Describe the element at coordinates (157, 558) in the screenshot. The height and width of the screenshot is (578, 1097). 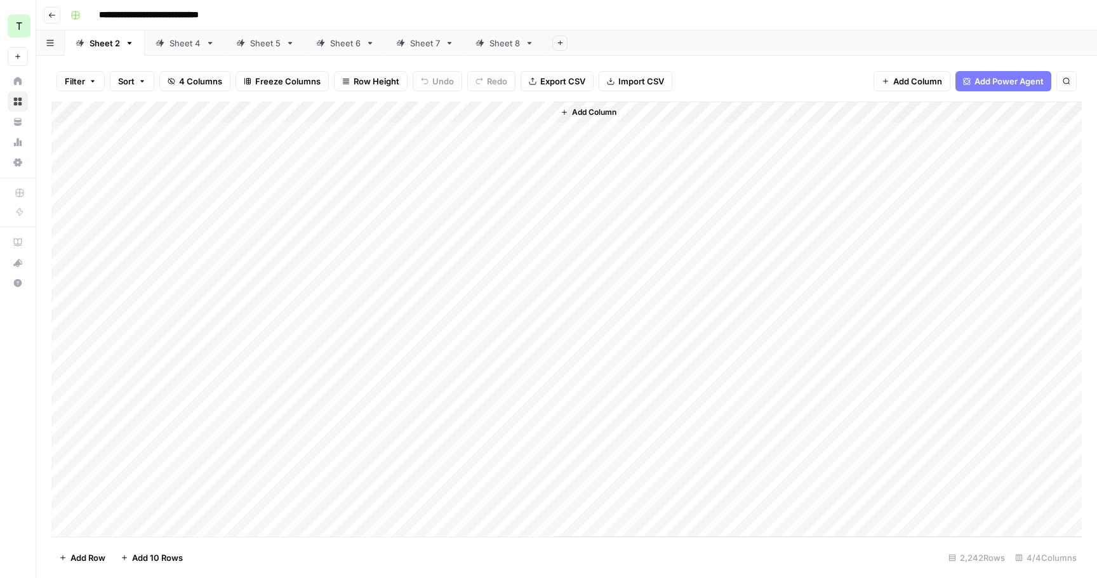
I see `span: Add 10 Rows` at that location.